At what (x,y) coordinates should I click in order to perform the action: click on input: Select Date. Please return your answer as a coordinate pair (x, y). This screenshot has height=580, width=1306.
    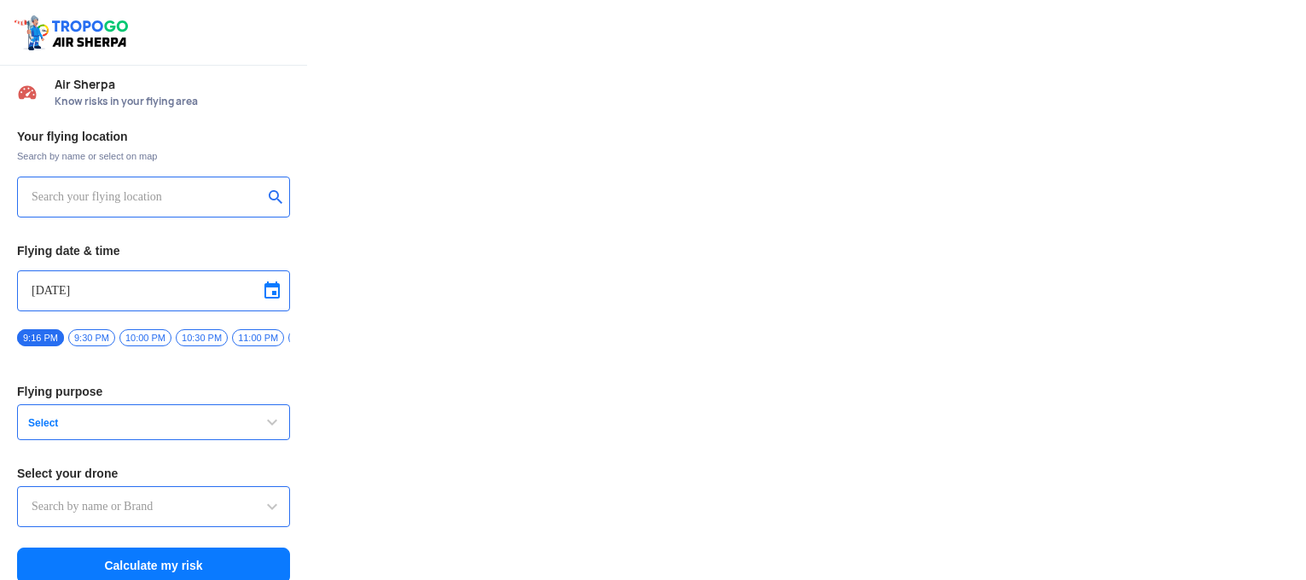
    Looking at the image, I should click on (154, 291).